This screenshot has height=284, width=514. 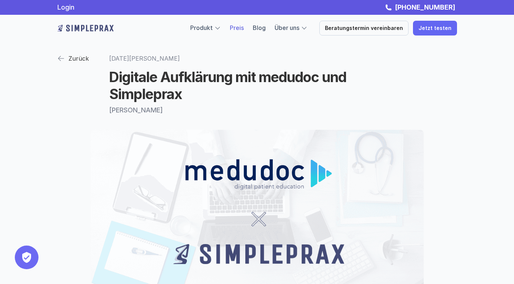 What do you see at coordinates (435, 28) in the screenshot?
I see `a: Jetzt testen` at bounding box center [435, 28].